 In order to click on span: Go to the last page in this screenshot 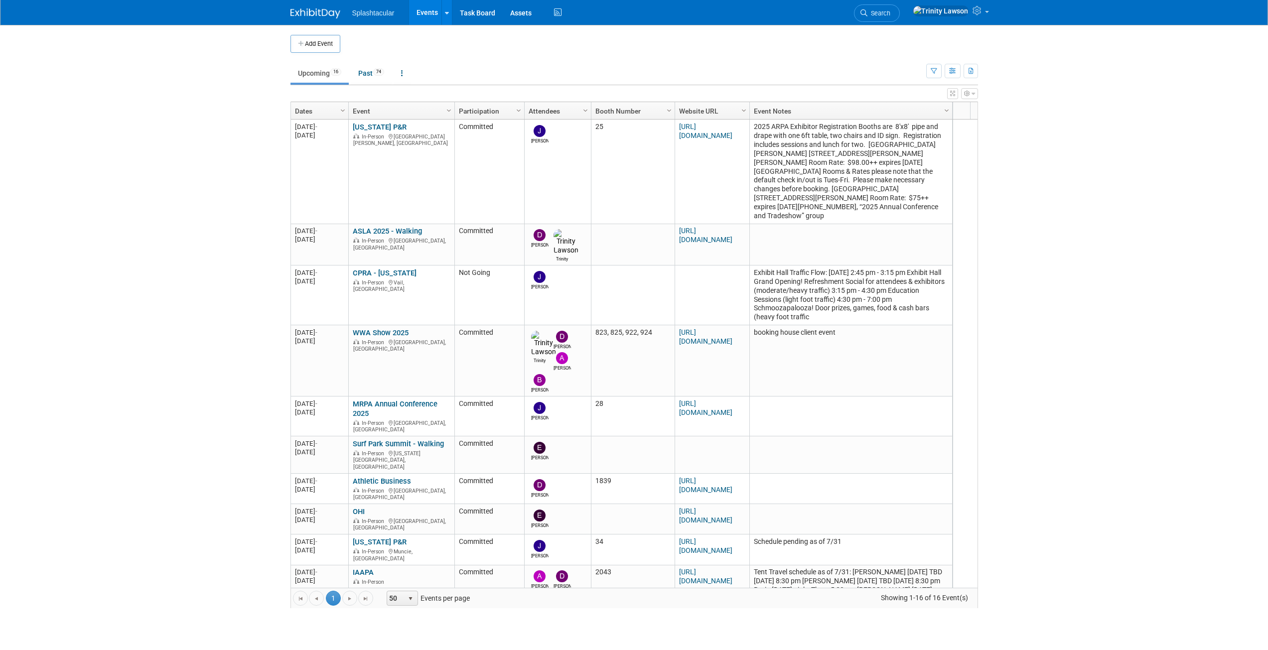, I will do `click(366, 599)`.